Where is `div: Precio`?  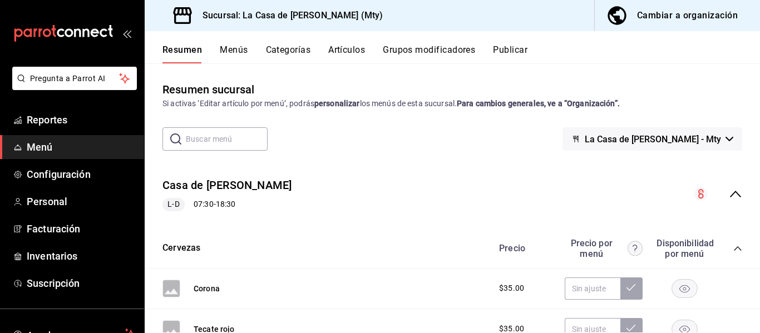
div: Precio is located at coordinates (524, 248).